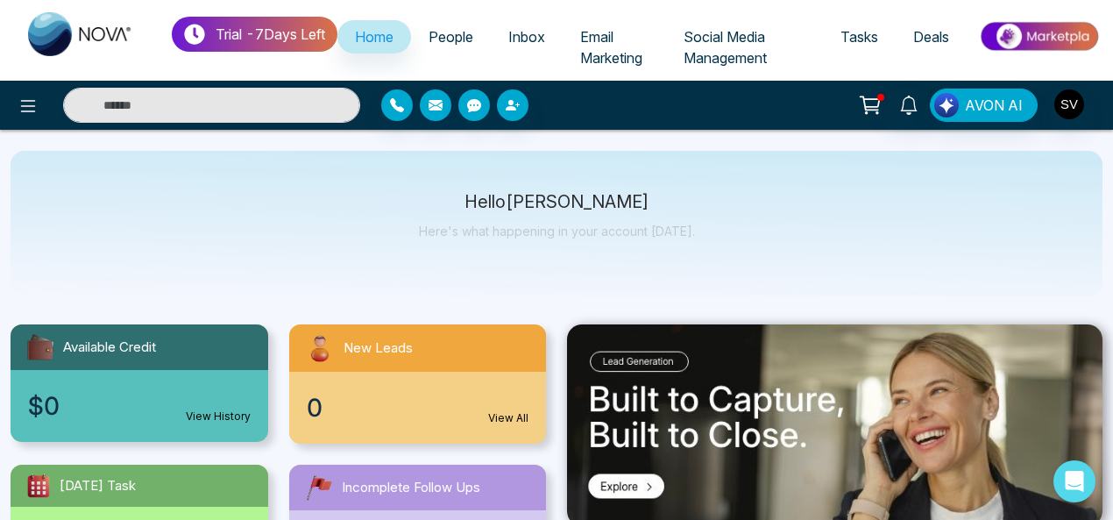 The width and height of the screenshot is (1113, 520). Describe the element at coordinates (994, 105) in the screenshot. I see `span: AVON AI` at that location.